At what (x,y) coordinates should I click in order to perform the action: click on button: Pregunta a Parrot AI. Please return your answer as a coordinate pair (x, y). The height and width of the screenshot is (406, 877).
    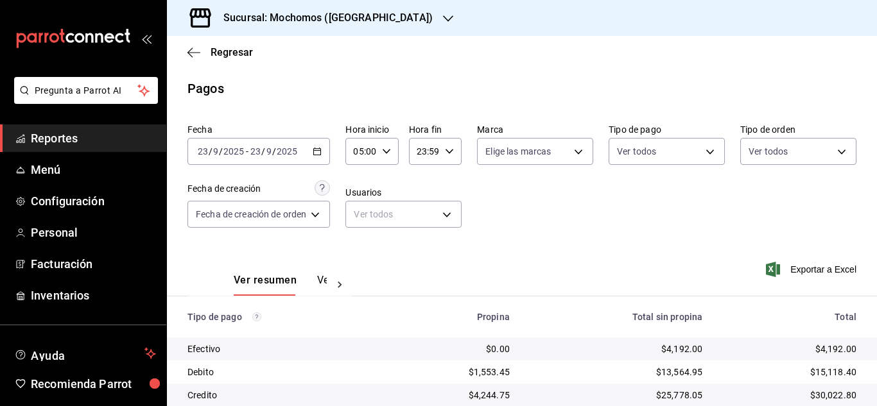
    Looking at the image, I should click on (86, 91).